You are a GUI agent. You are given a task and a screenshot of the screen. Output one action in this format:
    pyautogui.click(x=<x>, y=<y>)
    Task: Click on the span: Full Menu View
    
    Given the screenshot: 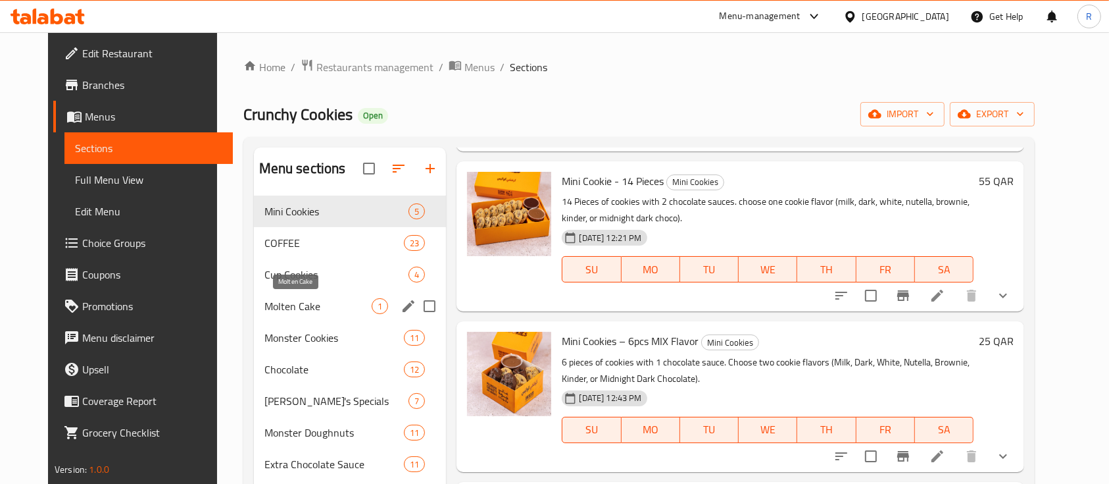 What is the action you would take?
    pyautogui.click(x=149, y=180)
    